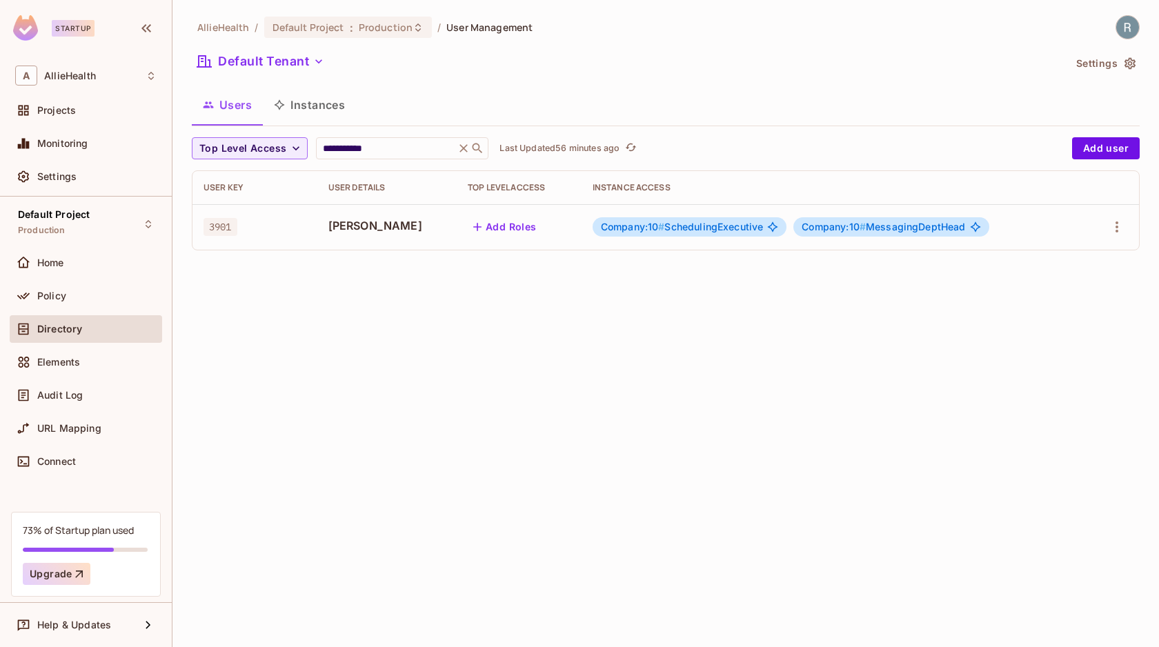 This screenshot has height=647, width=1159. What do you see at coordinates (250, 148) in the screenshot?
I see `button: Top Level Access` at bounding box center [250, 148].